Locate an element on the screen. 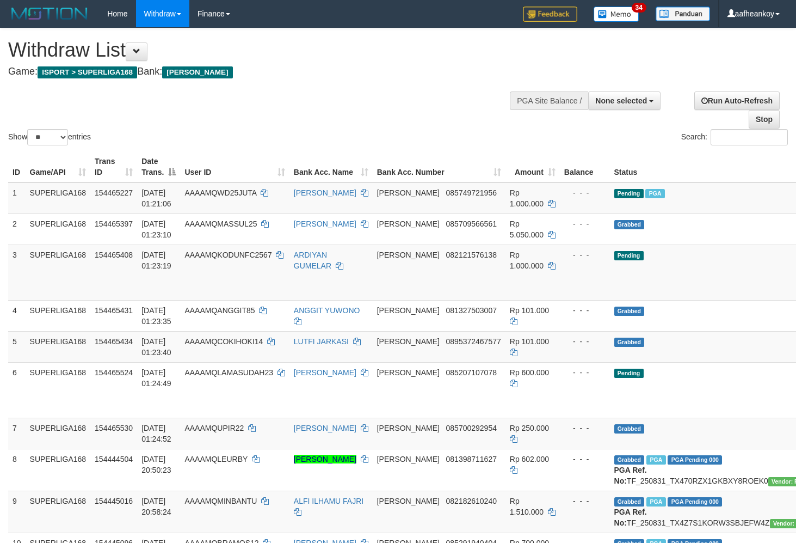 The width and height of the screenshot is (796, 543). a: ARDIYAN GUMELAR is located at coordinates (312, 260).